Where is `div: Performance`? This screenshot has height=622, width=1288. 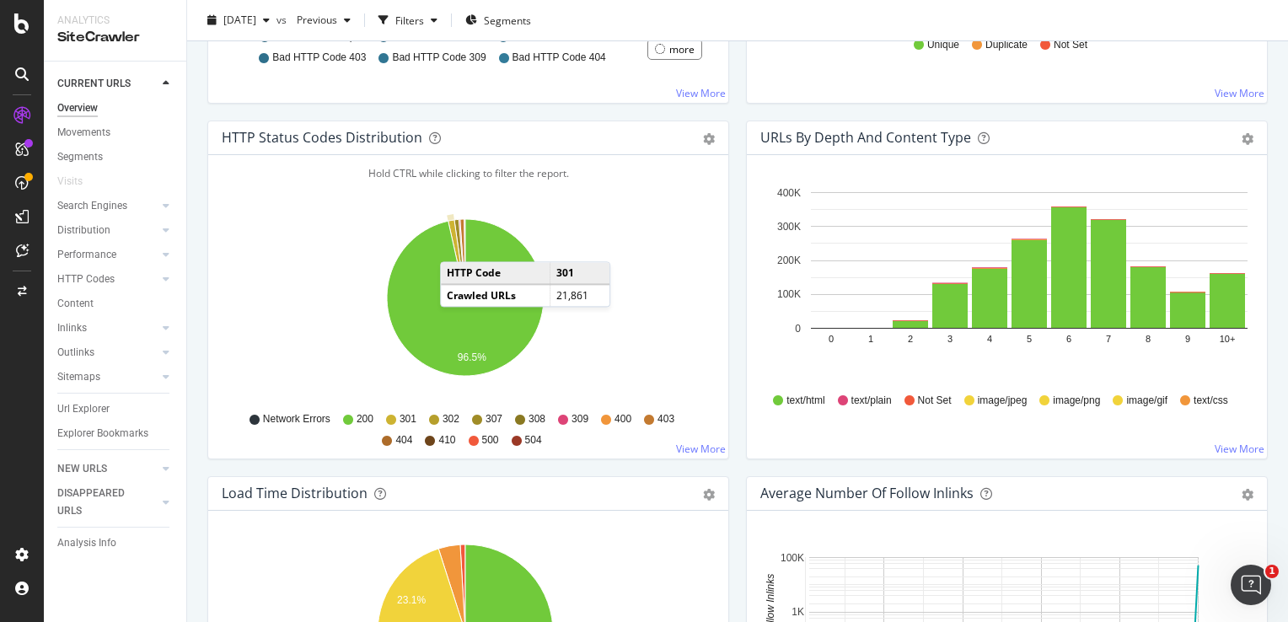
div: Performance is located at coordinates (87, 255).